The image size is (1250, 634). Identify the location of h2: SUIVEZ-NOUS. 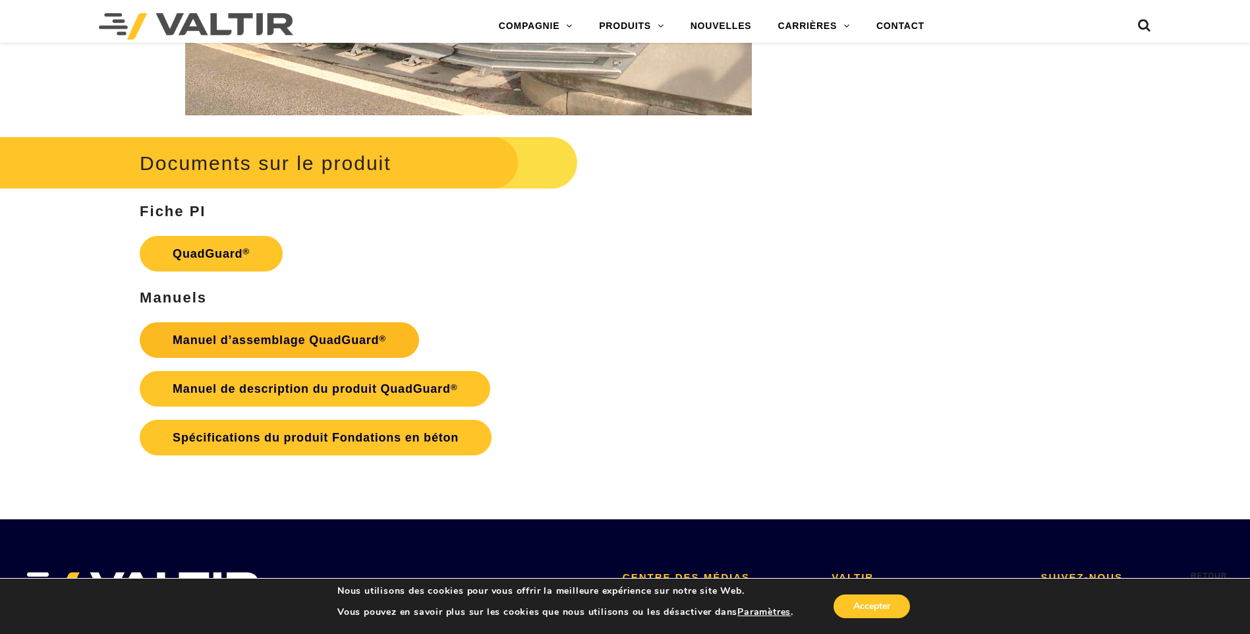
(1135, 577).